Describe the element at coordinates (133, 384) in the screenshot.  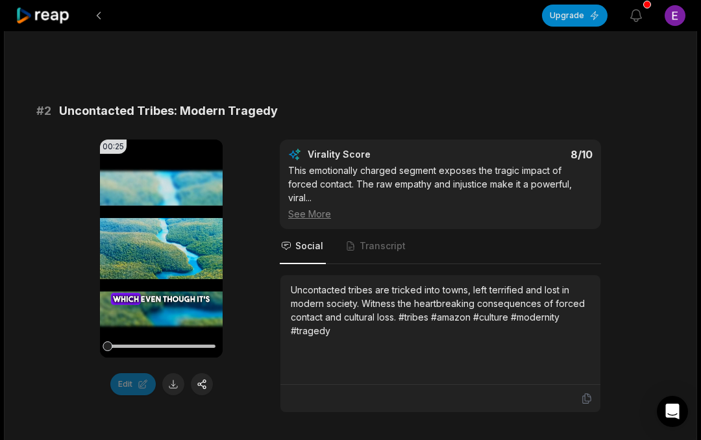
I see `button: Edit` at that location.